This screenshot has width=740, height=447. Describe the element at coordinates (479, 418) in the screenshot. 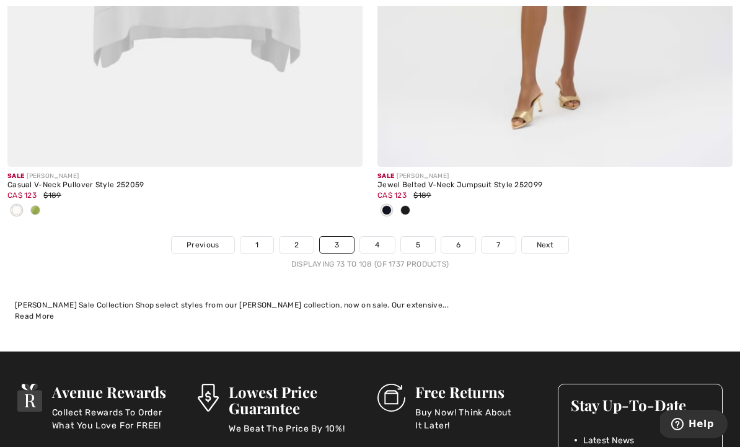

I see `p: Buy Now! Think About It Later!` at that location.